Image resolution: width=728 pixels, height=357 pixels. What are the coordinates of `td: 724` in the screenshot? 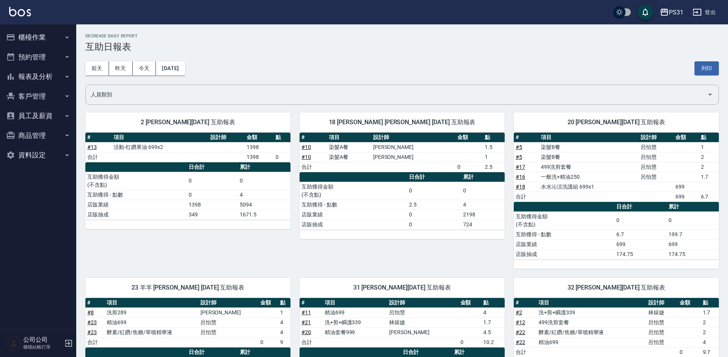 It's located at (483, 225).